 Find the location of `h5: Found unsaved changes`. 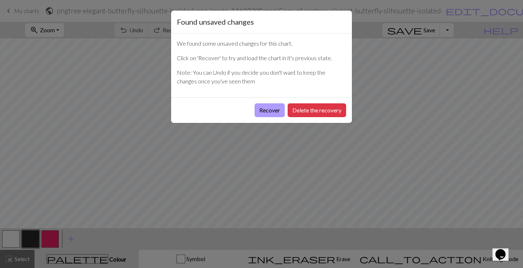

h5: Found unsaved changes is located at coordinates (215, 22).